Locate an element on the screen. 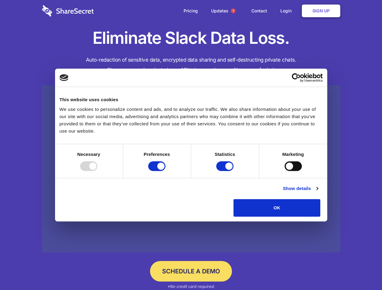 The image size is (382, 290). strong: Preferences is located at coordinates (157, 154).